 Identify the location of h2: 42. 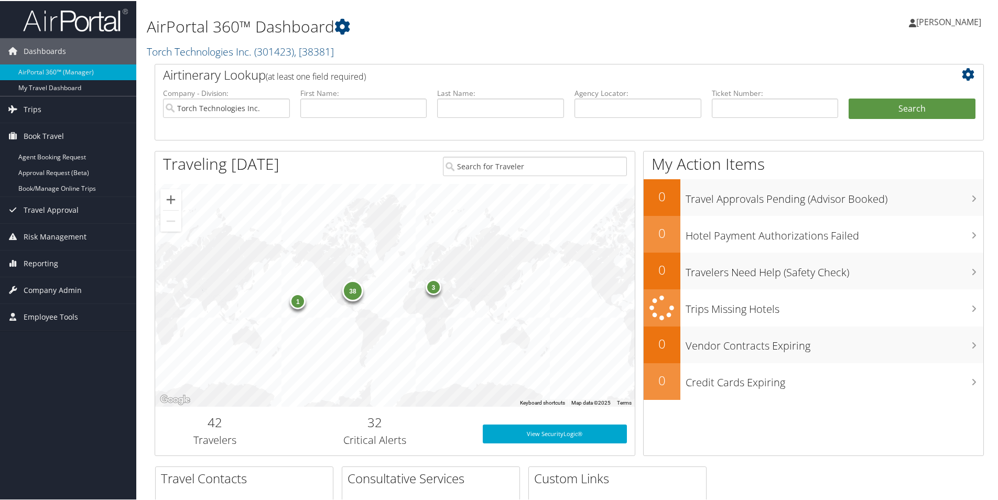
(215, 421).